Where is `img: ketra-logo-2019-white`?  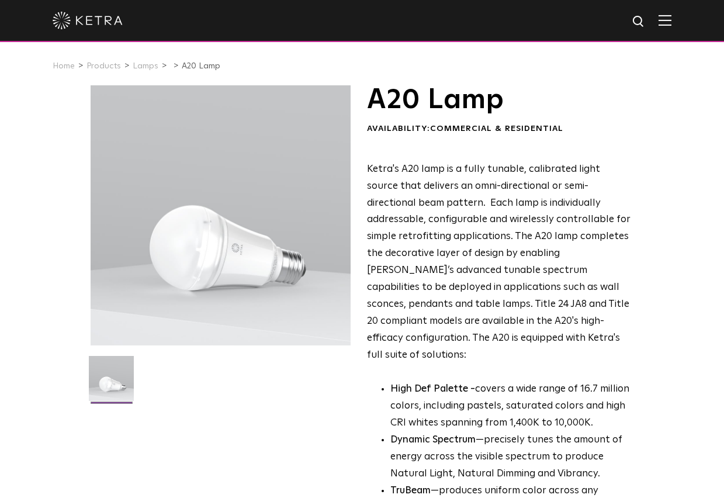 img: ketra-logo-2019-white is located at coordinates (88, 20).